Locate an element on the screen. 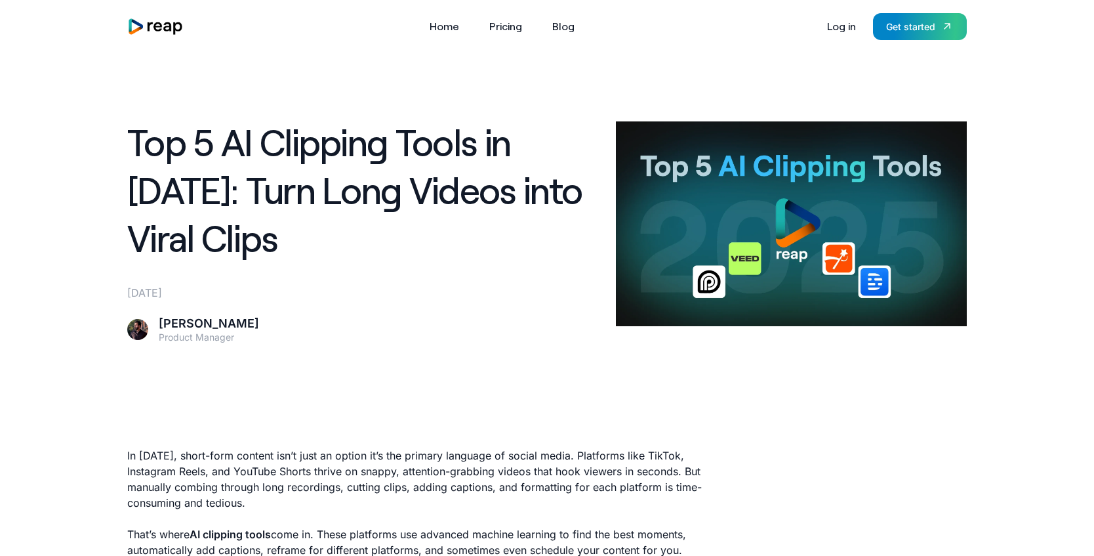 The width and height of the screenshot is (1094, 556). a: Blog is located at coordinates (564, 26).